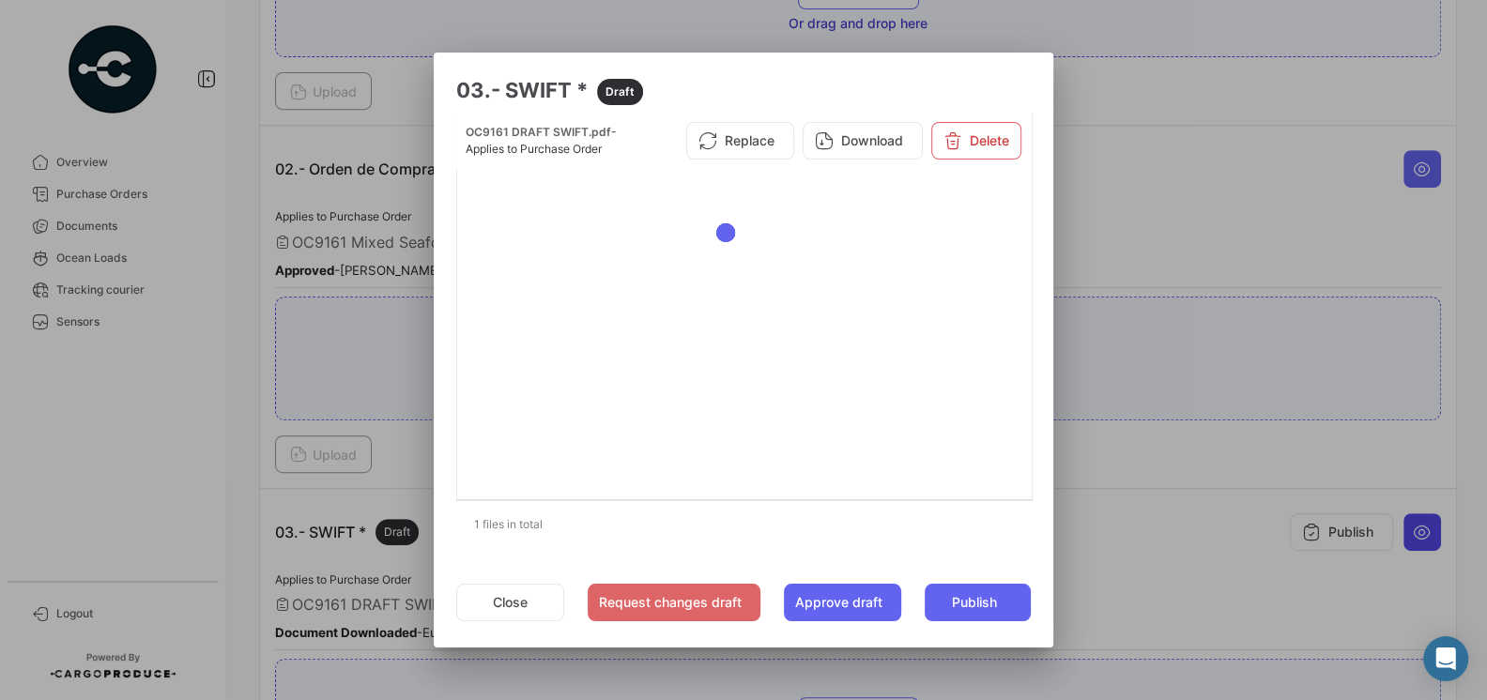 The image size is (1487, 700). I want to click on button: Close, so click(510, 603).